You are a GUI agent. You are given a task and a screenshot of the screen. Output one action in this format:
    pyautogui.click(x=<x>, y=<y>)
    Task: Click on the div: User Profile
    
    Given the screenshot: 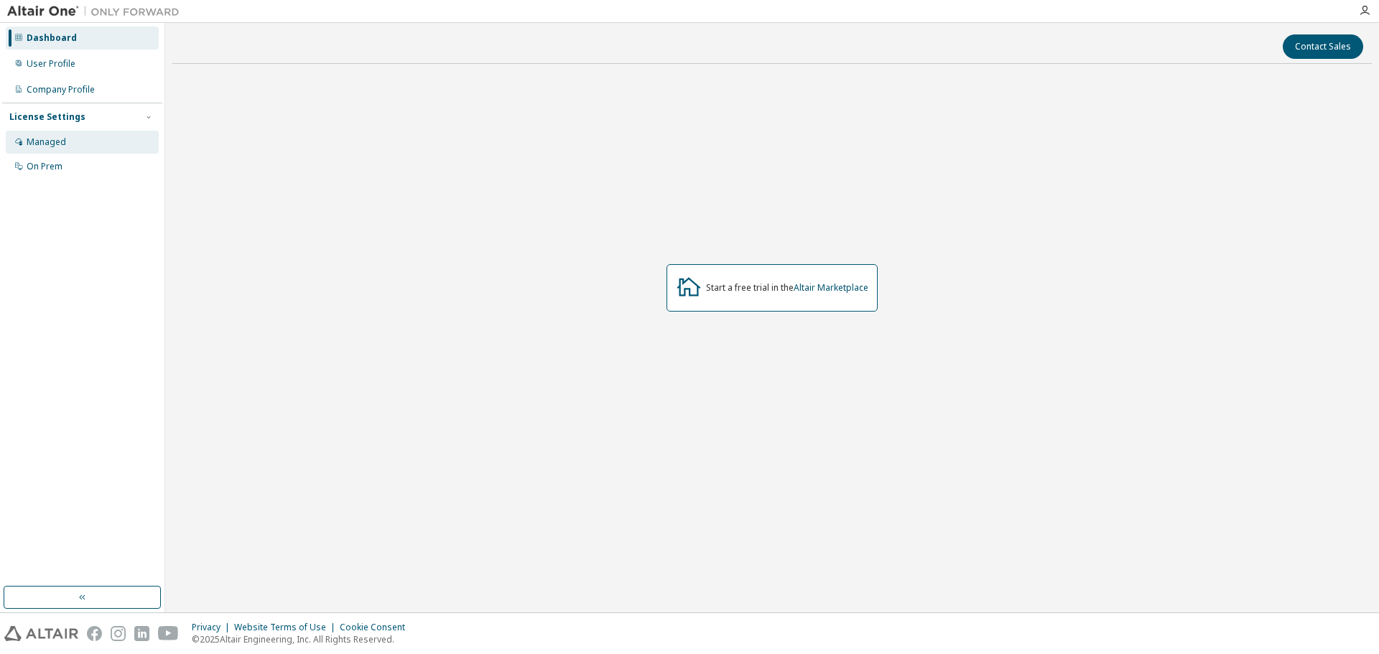 What is the action you would take?
    pyautogui.click(x=51, y=64)
    